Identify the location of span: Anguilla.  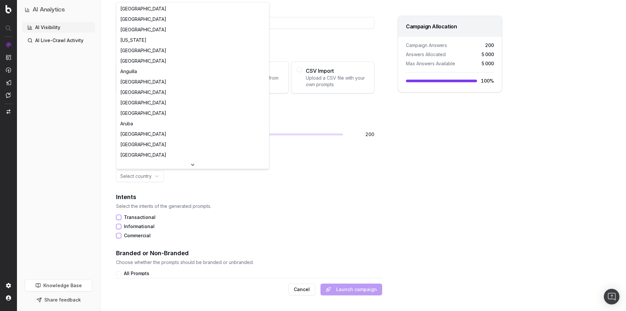
(129, 71).